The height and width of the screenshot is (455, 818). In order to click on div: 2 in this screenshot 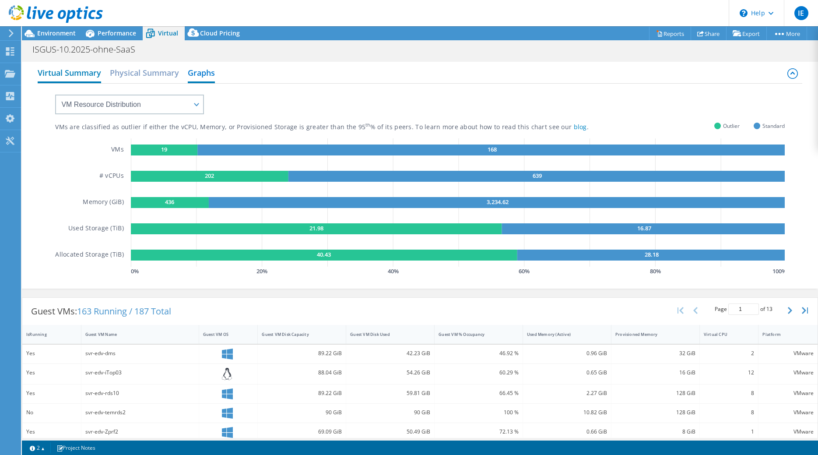, I will do `click(729, 353)`.